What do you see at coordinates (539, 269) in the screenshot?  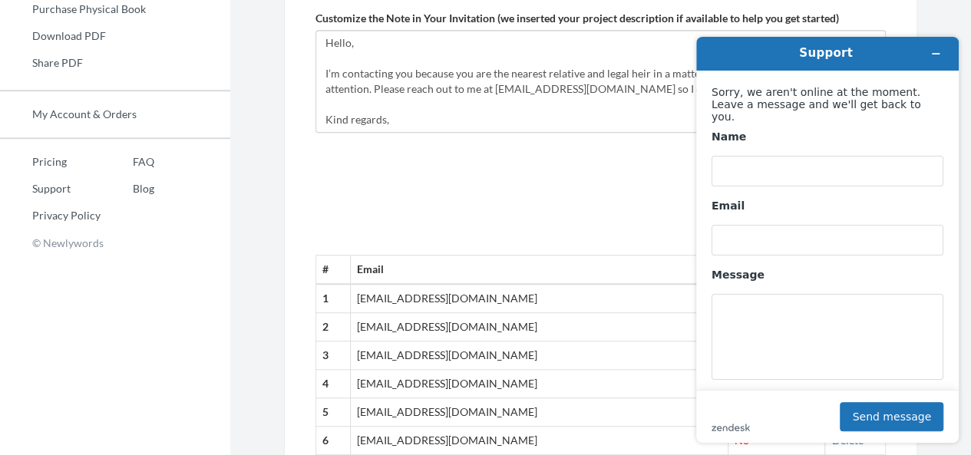 I see `th: Email` at bounding box center [539, 269].